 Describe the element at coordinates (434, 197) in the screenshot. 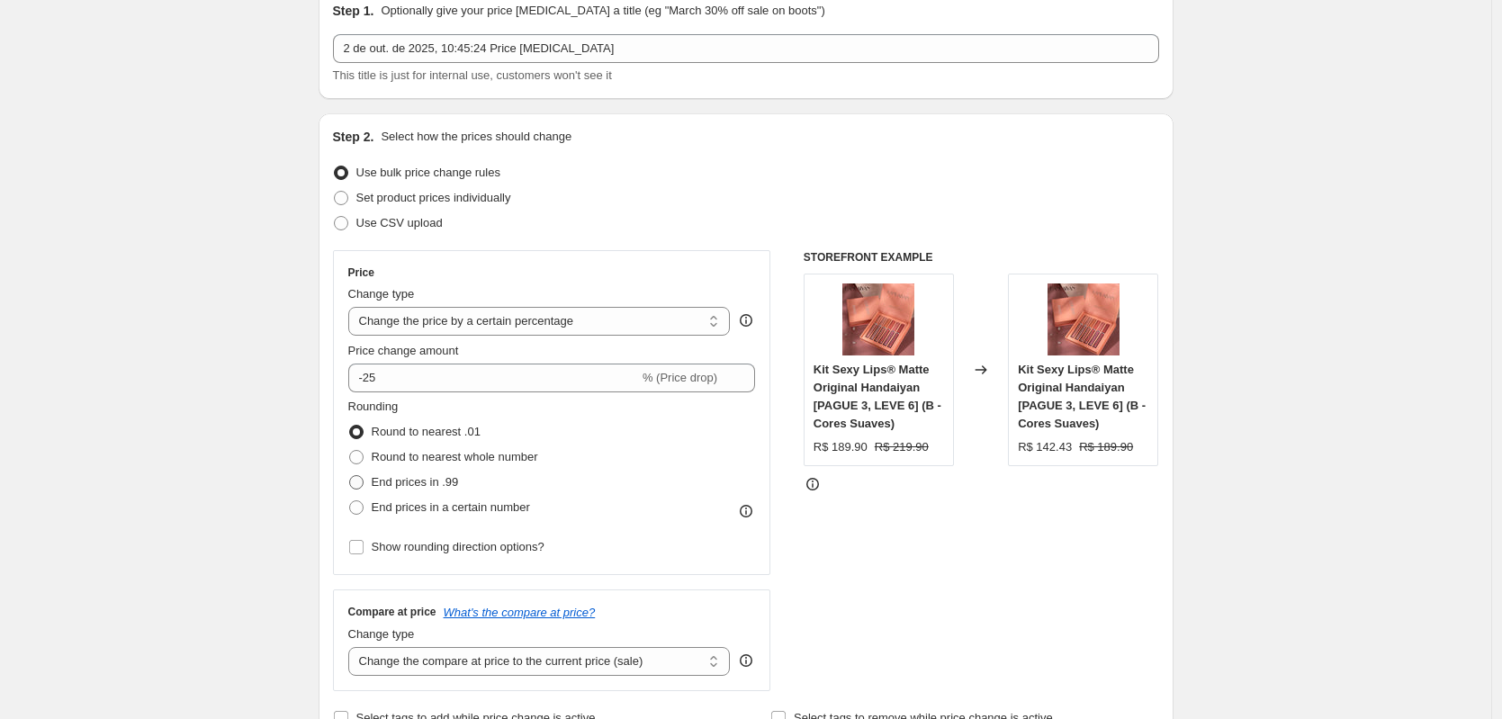

I see `span: Set product prices individually` at that location.